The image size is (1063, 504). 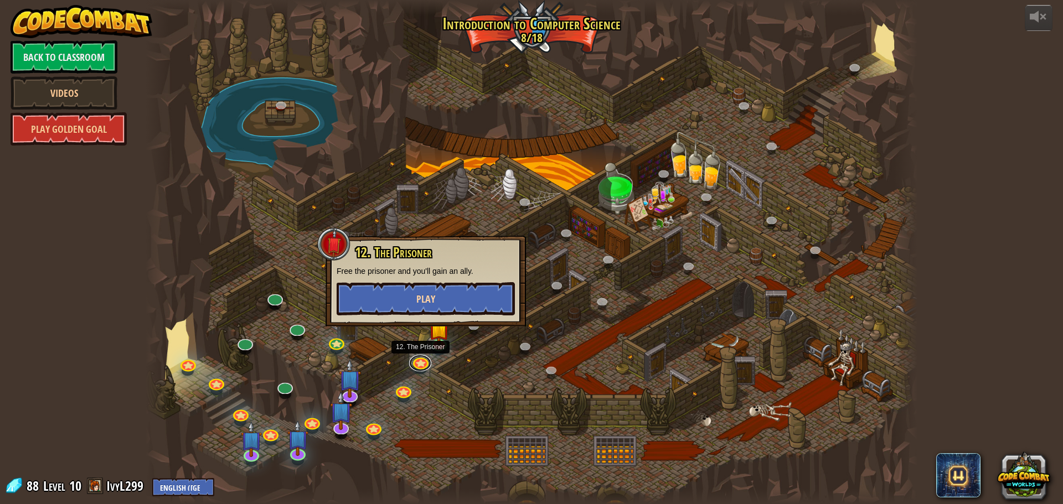 I want to click on button: Play, so click(x=426, y=299).